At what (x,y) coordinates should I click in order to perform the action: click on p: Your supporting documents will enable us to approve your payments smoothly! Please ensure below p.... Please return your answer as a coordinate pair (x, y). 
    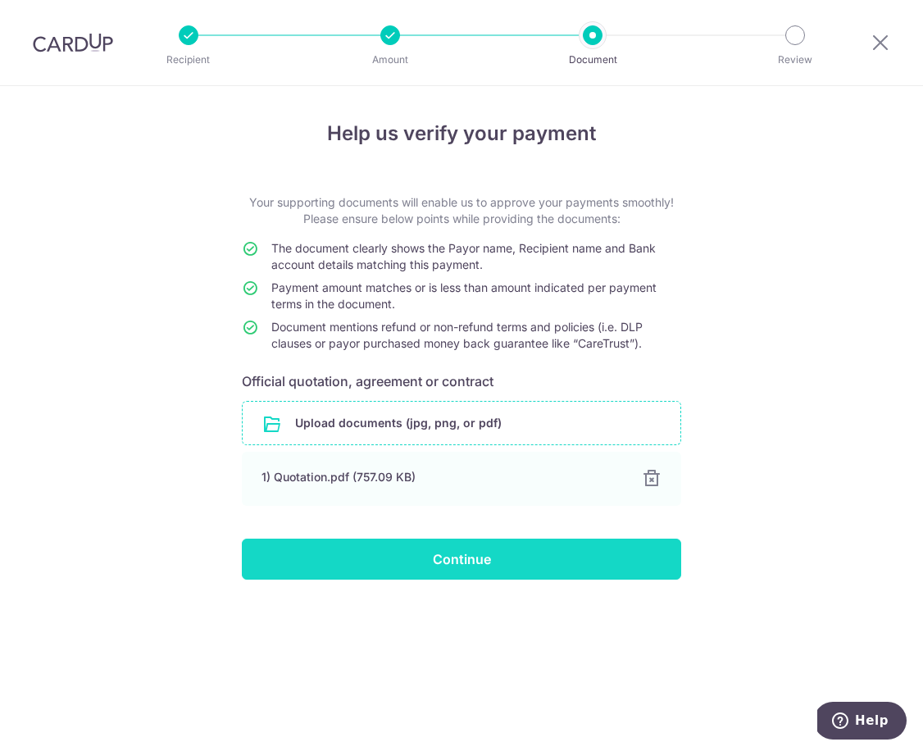
    Looking at the image, I should click on (461, 211).